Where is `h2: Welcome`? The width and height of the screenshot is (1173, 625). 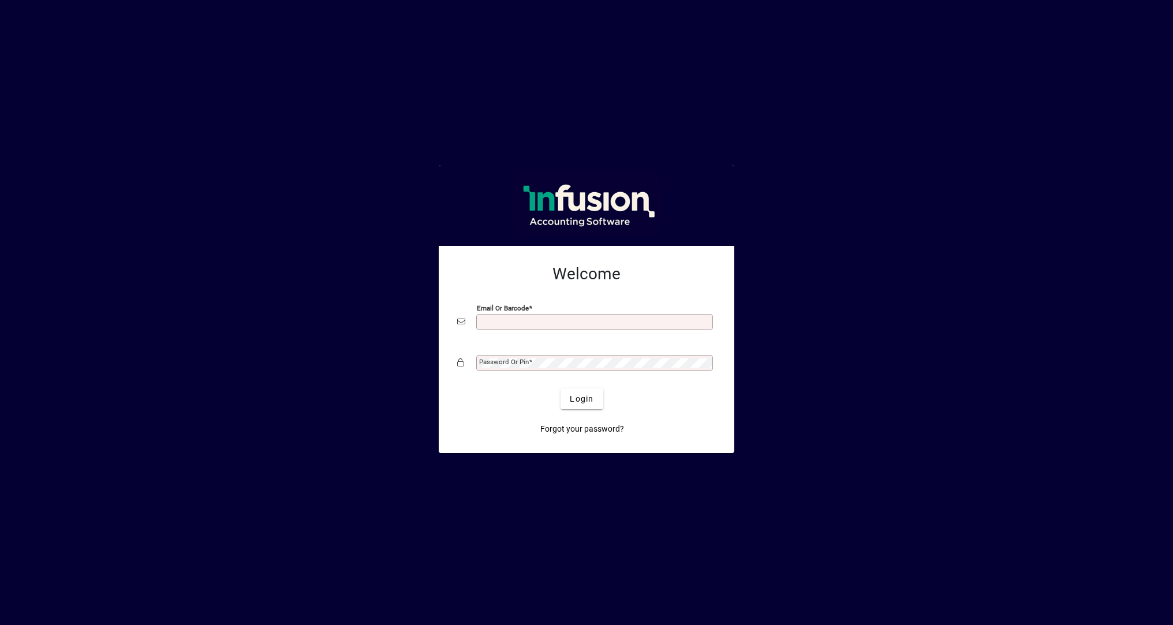 h2: Welcome is located at coordinates (587, 274).